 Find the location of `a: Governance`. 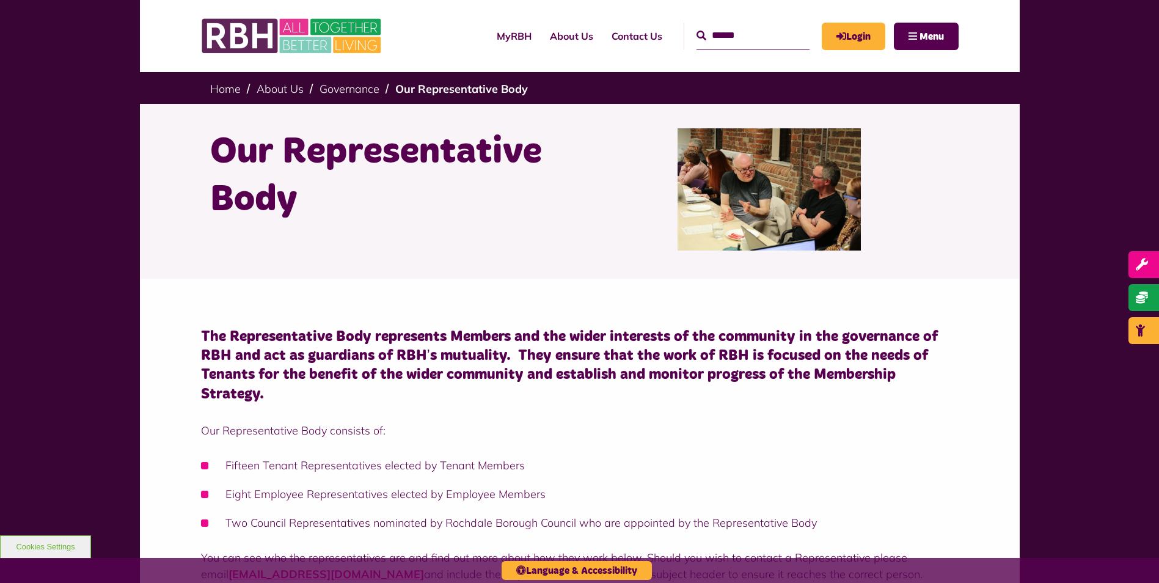

a: Governance is located at coordinates (349, 89).